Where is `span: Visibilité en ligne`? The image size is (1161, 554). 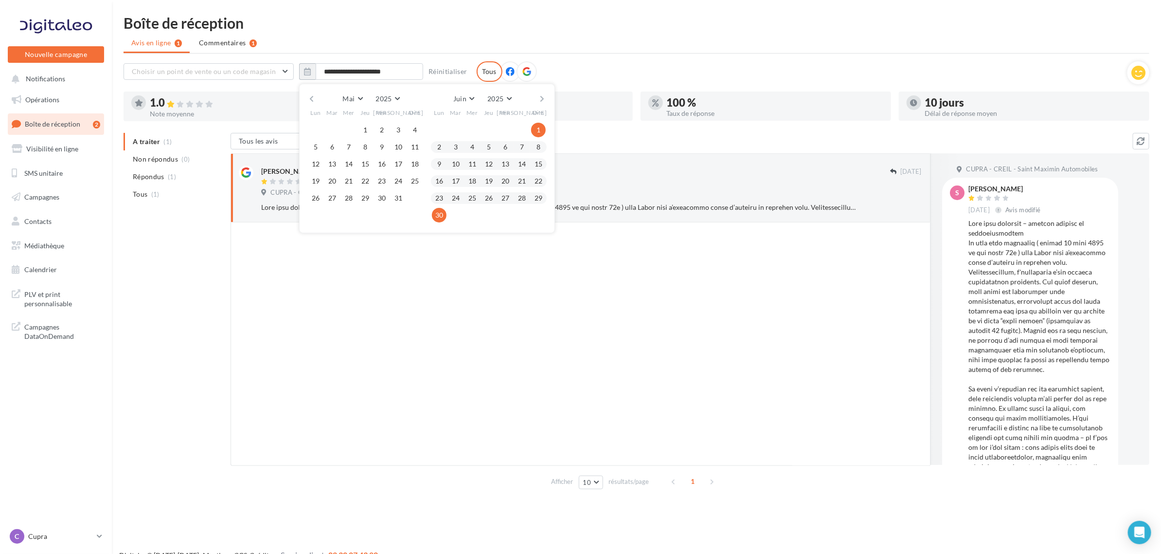 span: Visibilité en ligne is located at coordinates (52, 148).